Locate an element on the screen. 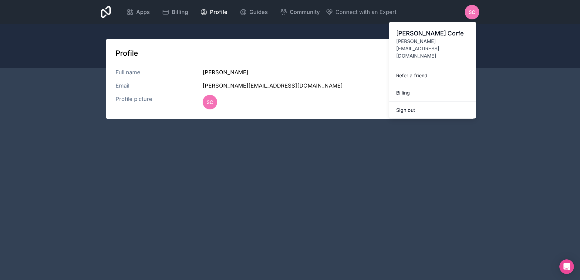 The image size is (580, 280). span: Community is located at coordinates (305, 12).